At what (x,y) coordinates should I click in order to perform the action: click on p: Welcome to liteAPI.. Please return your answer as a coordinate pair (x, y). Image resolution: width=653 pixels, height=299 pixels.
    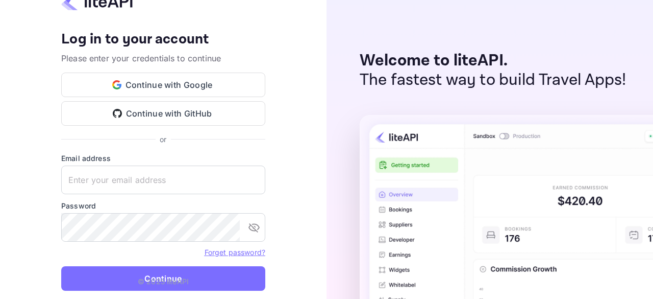
    Looking at the image, I should click on (493, 61).